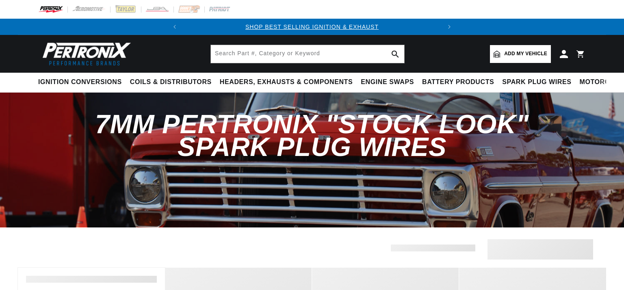  Describe the element at coordinates (312, 27) in the screenshot. I see `div: 1 of 2` at that location.